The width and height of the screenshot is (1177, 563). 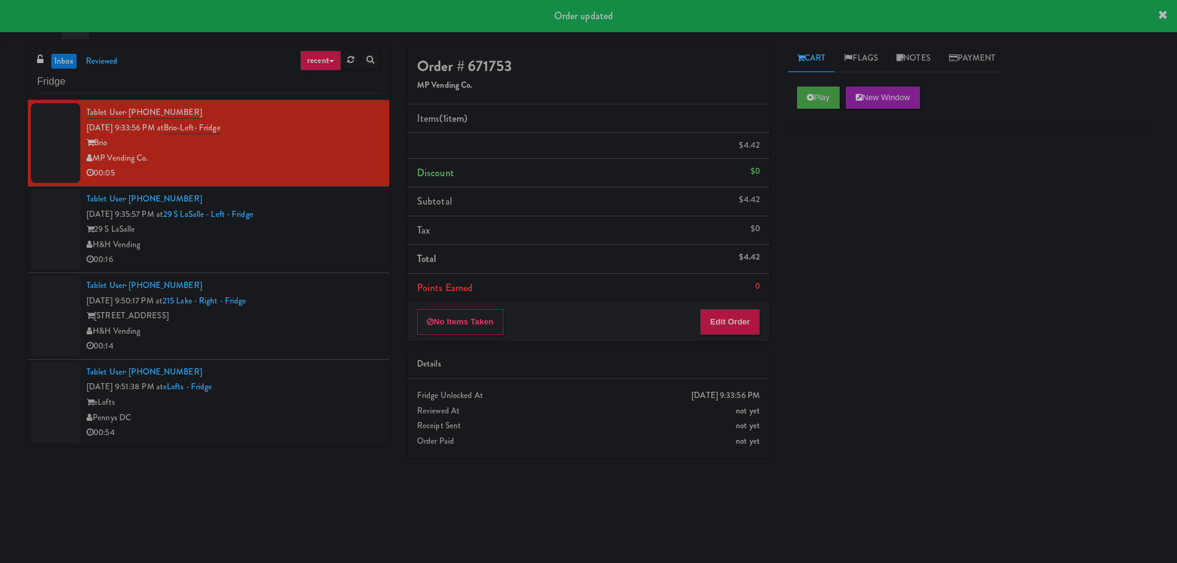 What do you see at coordinates (883, 98) in the screenshot?
I see `button: New Window` at bounding box center [883, 98].